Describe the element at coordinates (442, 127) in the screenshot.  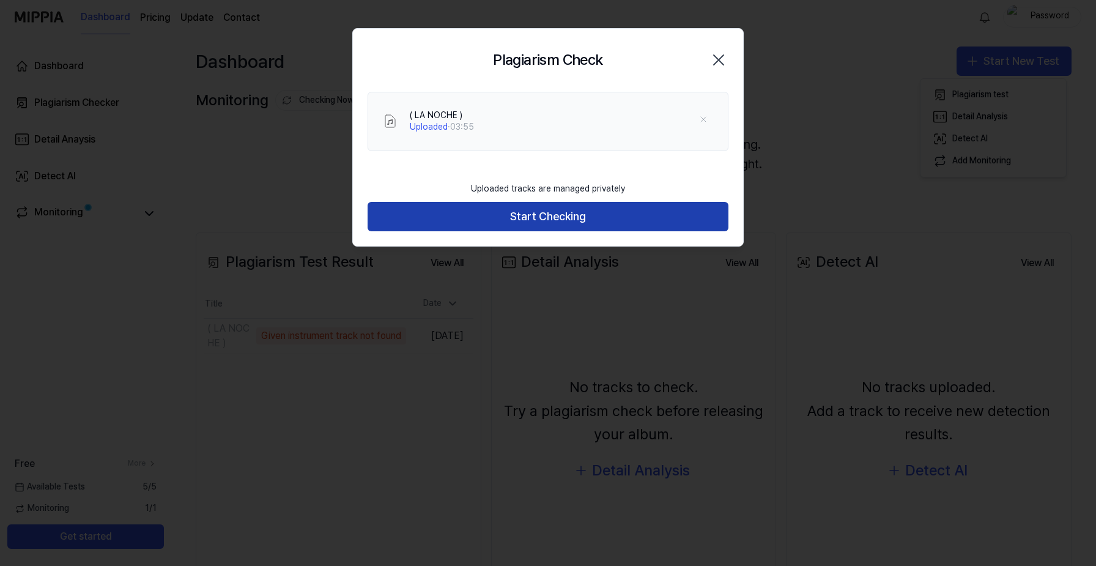
I see `div: · 03:55` at that location.